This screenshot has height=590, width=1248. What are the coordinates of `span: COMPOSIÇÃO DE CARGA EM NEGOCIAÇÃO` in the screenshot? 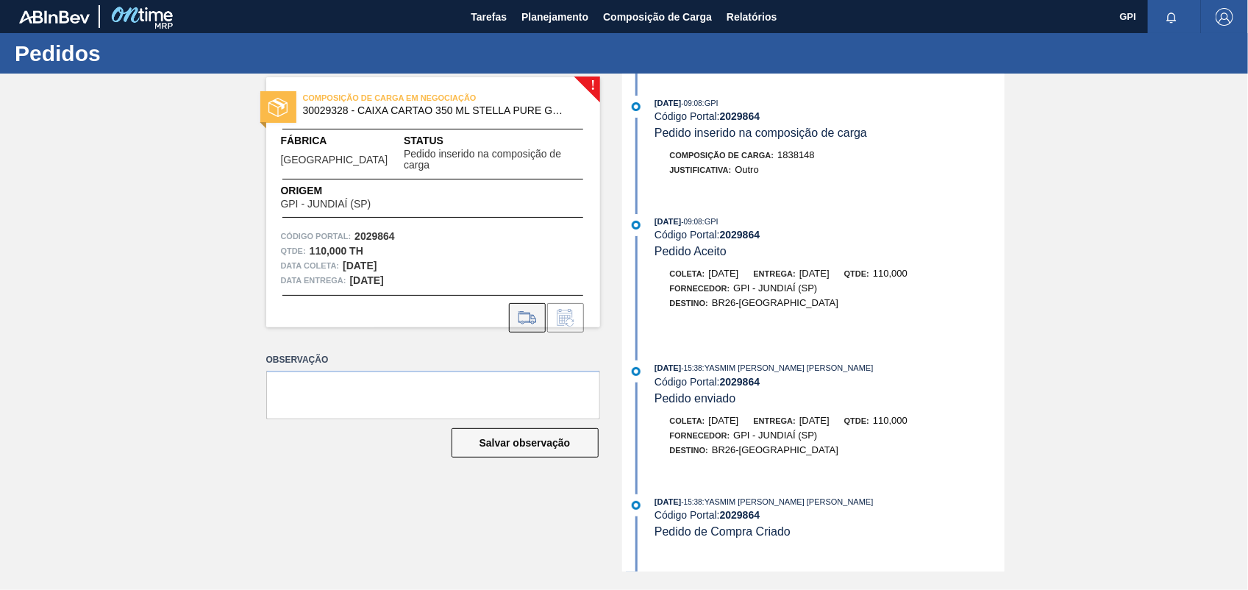 It's located at (406, 98).